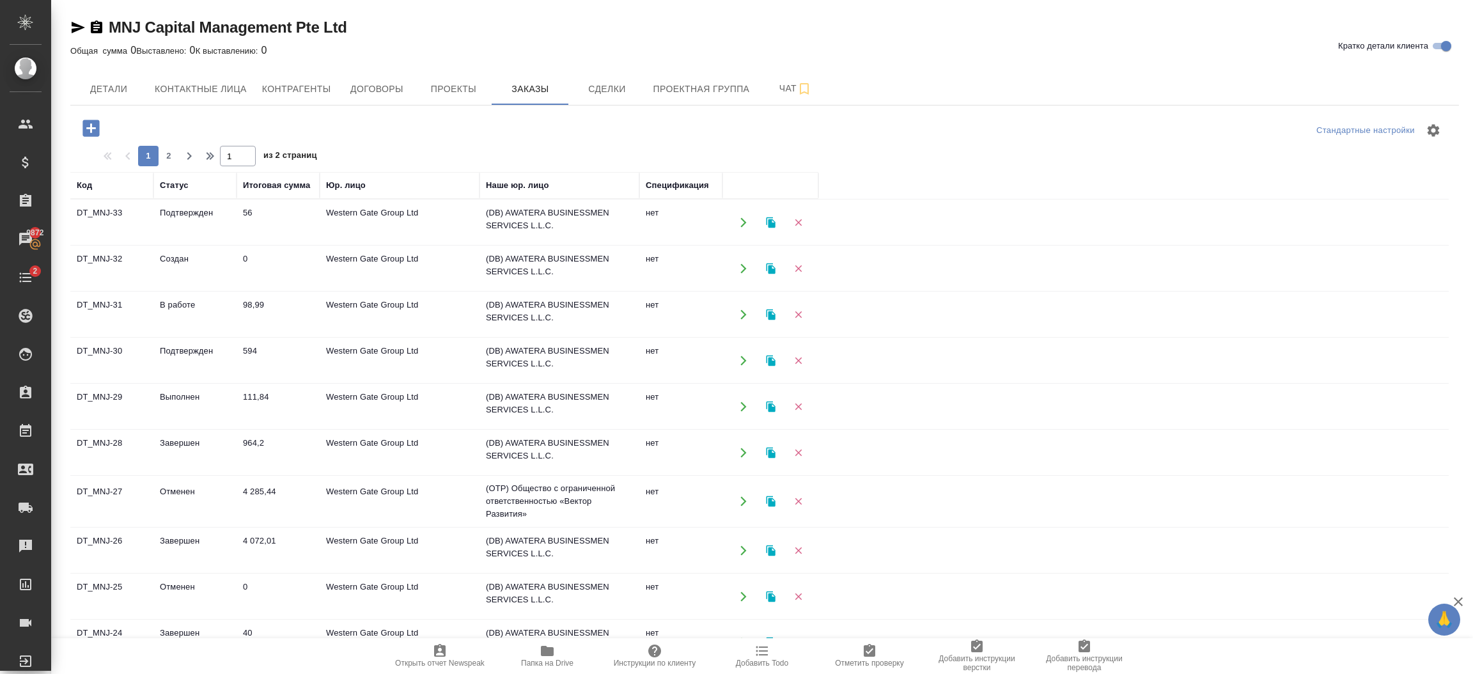 This screenshot has height=674, width=1473. I want to click on div: split button, so click(1365, 130).